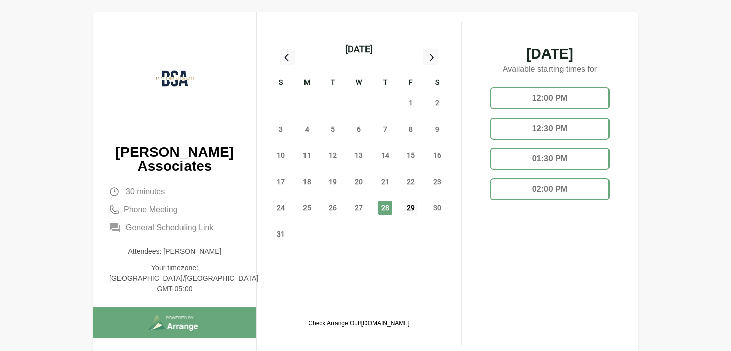 Image resolution: width=731 pixels, height=351 pixels. What do you see at coordinates (385, 129) in the screenshot?
I see `span: Thursday, August 7, 2025` at bounding box center [385, 129].